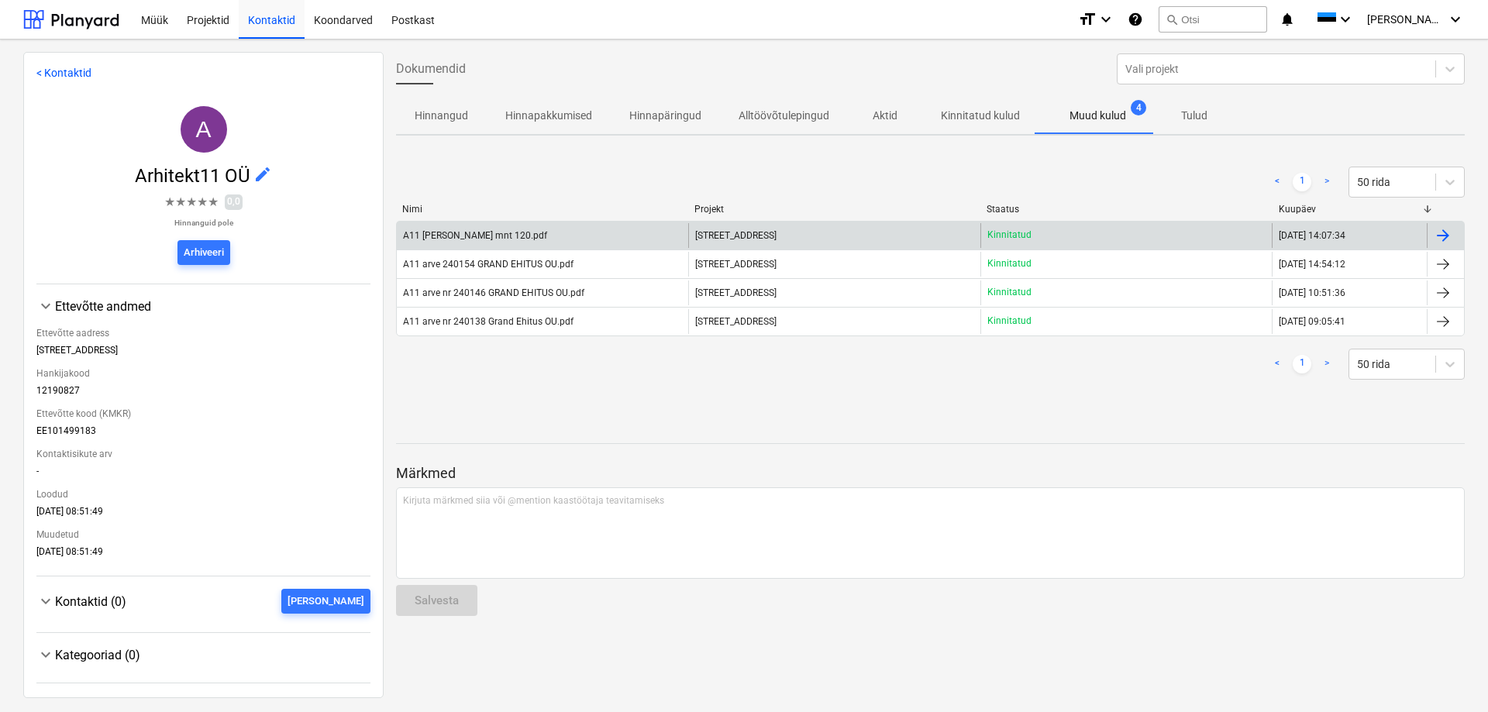  Describe the element at coordinates (203, 394) in the screenshot. I see `div: 12190827` at that location.